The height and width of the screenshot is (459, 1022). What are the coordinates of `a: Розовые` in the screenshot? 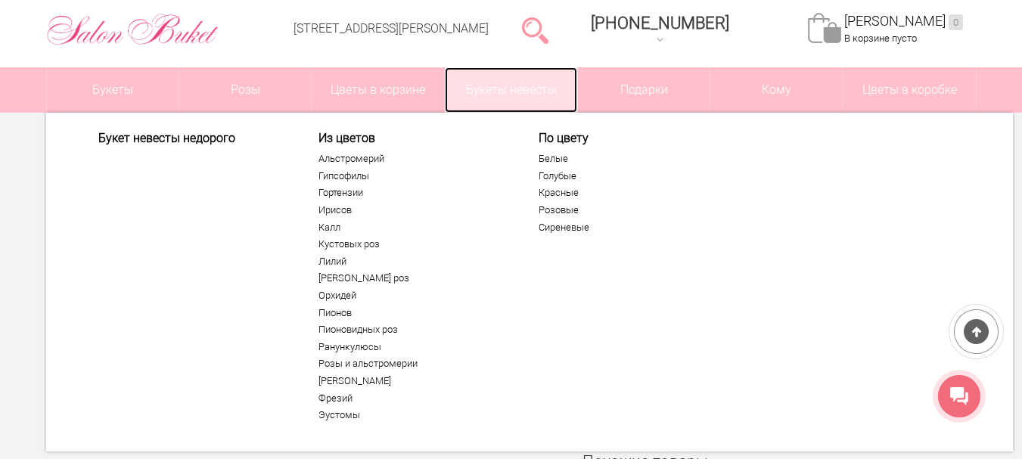 It's located at (632, 210).